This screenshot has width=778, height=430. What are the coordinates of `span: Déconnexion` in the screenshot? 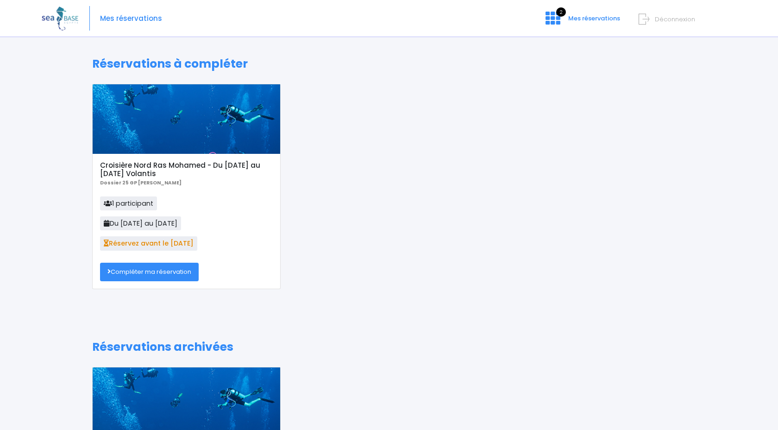 It's located at (674, 19).